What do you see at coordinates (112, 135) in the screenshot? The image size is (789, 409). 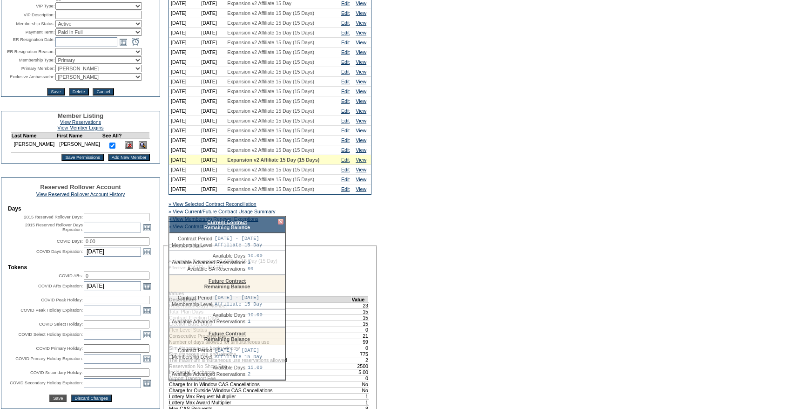 I see `td: See All?` at bounding box center [112, 135].